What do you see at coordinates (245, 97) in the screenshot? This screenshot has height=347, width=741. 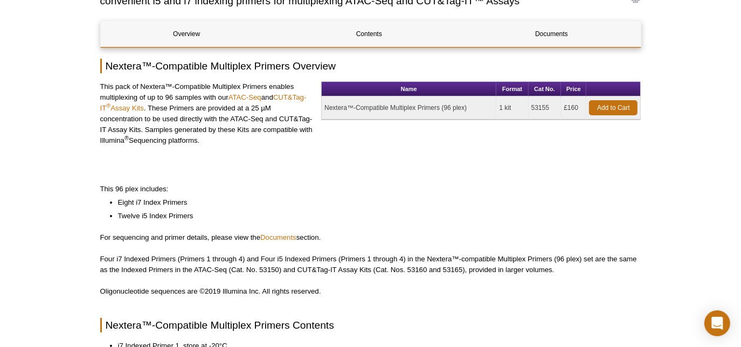 I see `a: ATAC-Seq` at bounding box center [245, 97].